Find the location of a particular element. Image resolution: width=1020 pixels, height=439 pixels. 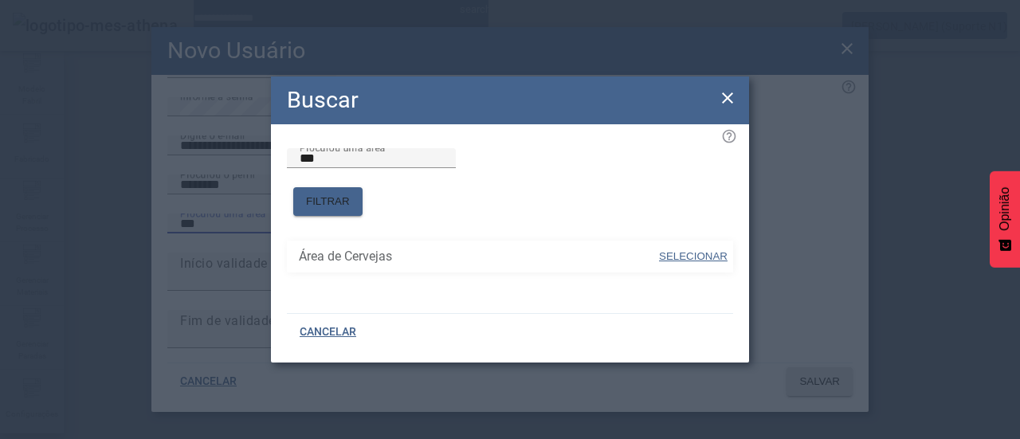

button: SELECIONAR is located at coordinates (693, 257).